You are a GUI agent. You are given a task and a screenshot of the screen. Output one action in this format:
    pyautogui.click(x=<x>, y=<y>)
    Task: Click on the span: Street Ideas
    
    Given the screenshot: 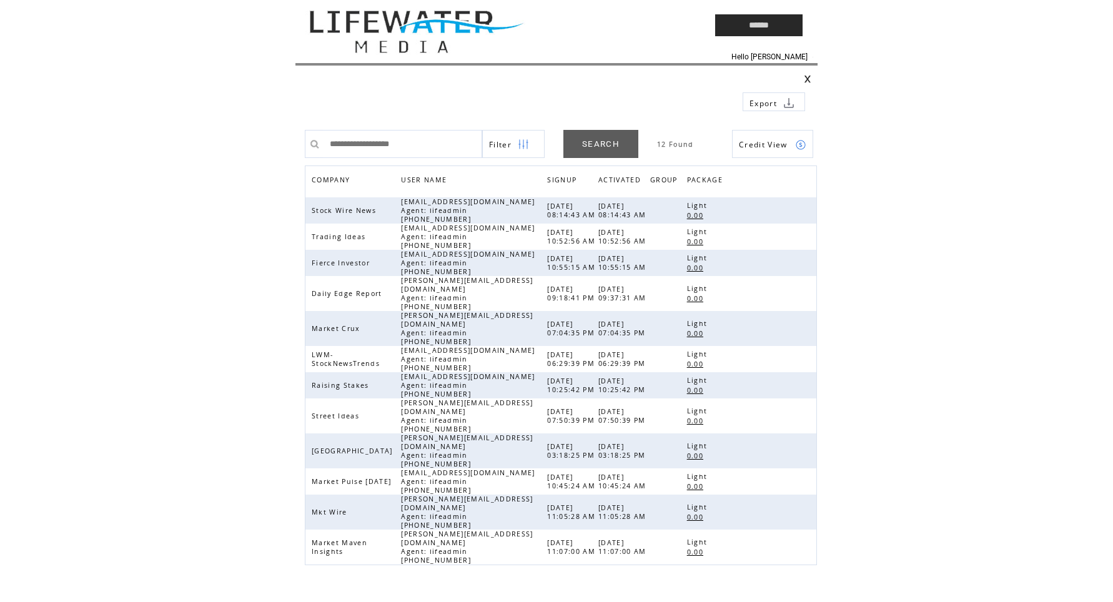 What is the action you would take?
    pyautogui.click(x=337, y=416)
    